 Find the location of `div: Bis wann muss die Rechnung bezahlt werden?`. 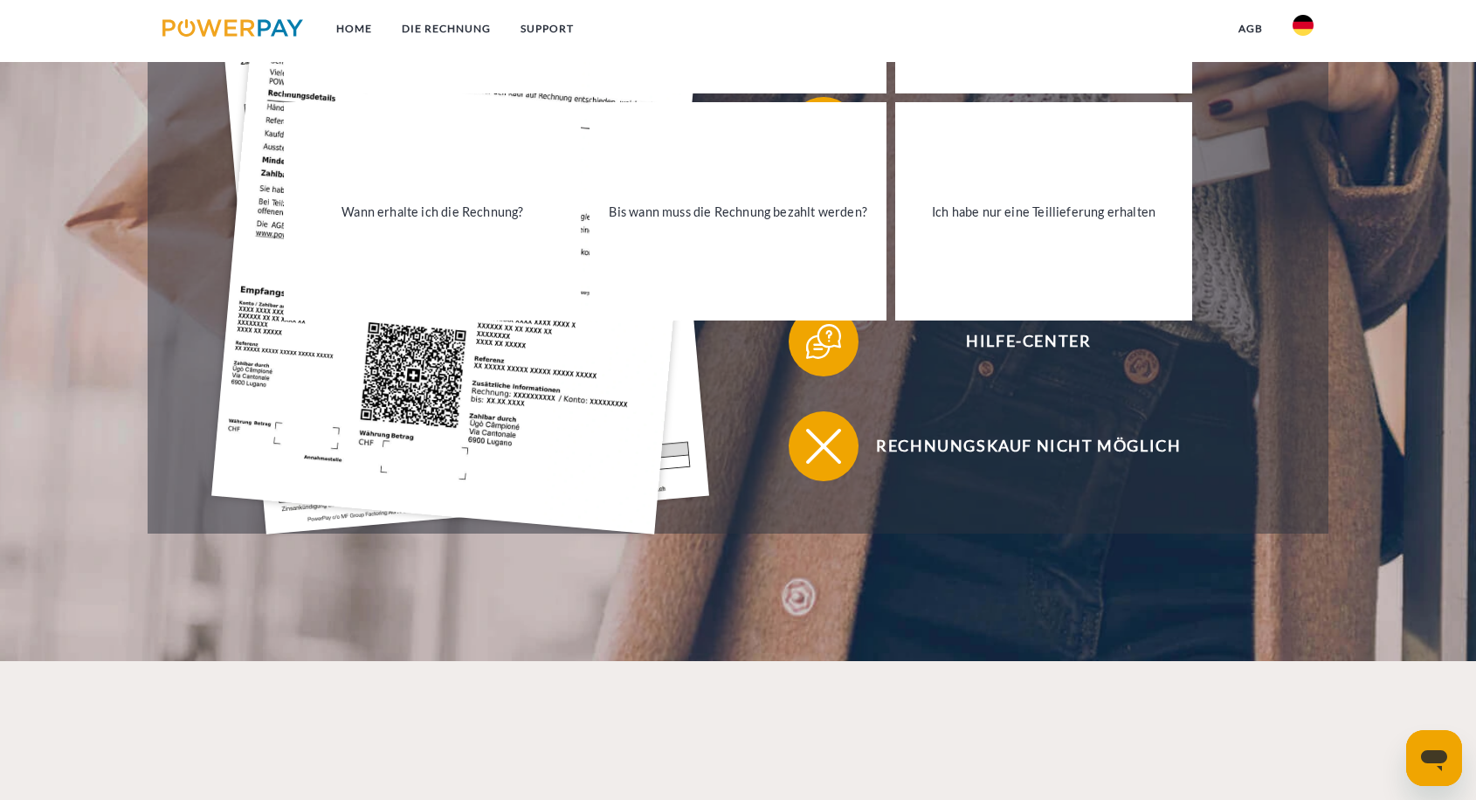

div: Bis wann muss die Rechnung bezahlt werden? is located at coordinates (738, 211).